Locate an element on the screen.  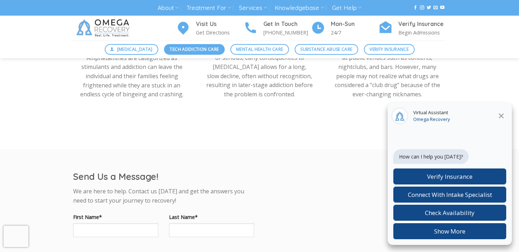
h2: Send Us a Message! is located at coordinates (164, 176).